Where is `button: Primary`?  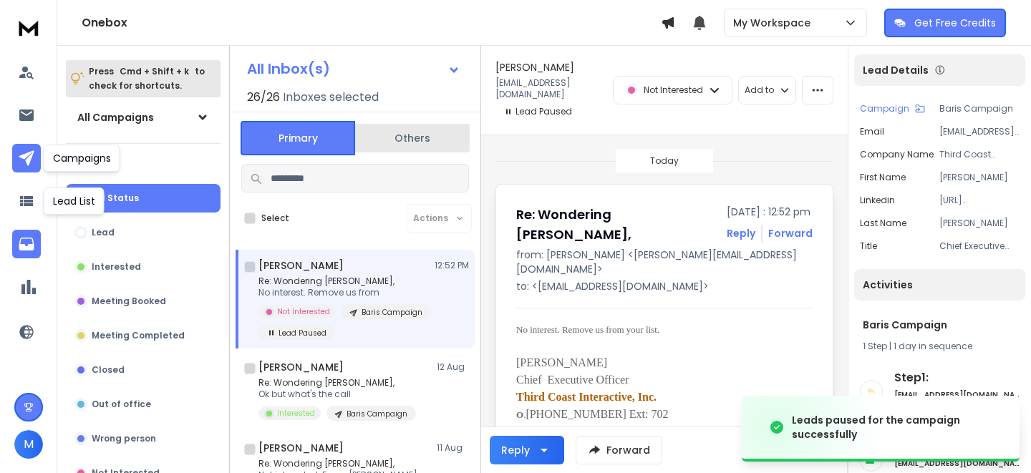
button: Primary is located at coordinates (298, 138).